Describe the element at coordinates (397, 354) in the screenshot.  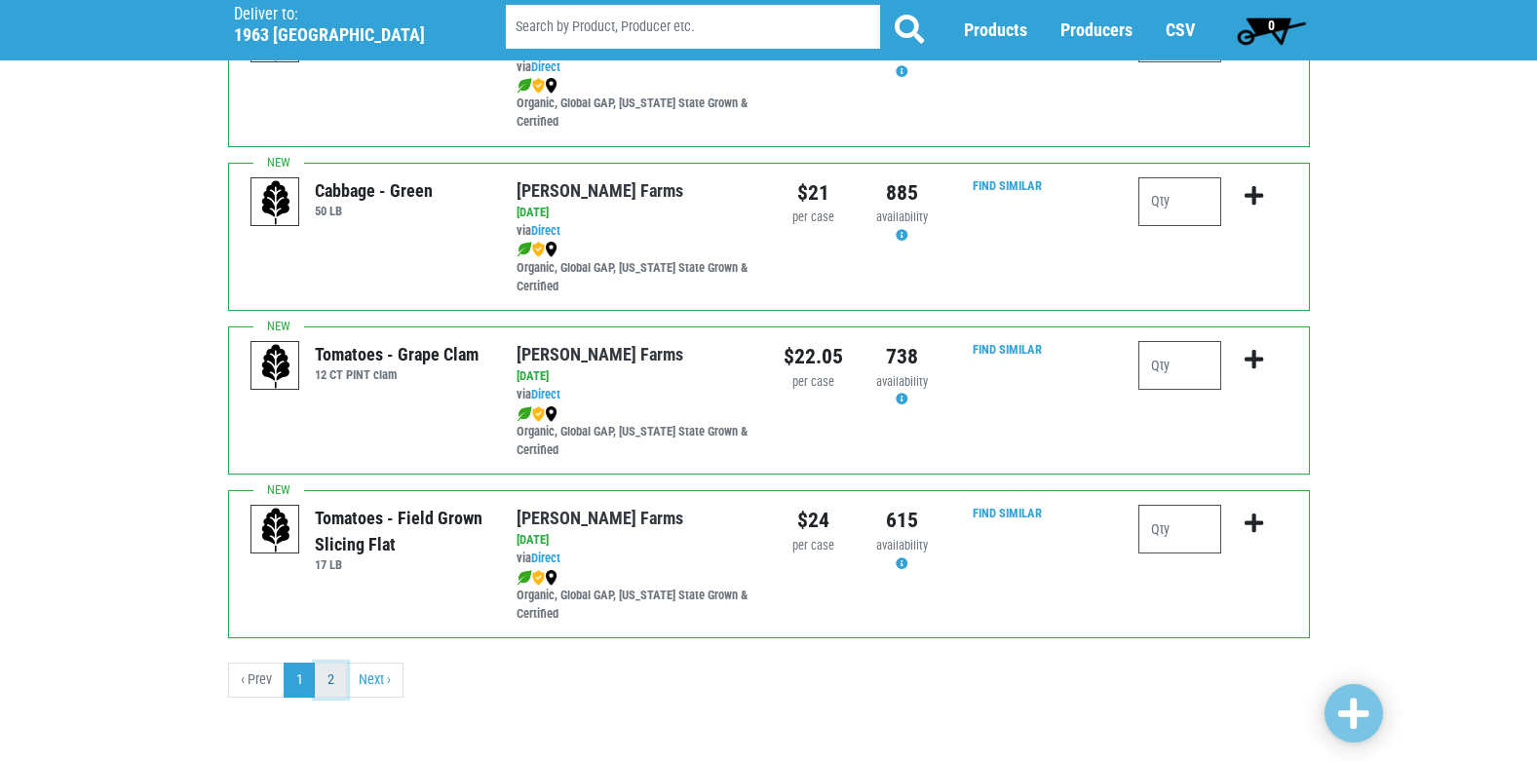
I see `div: Tomatoes - Grape Clam` at that location.